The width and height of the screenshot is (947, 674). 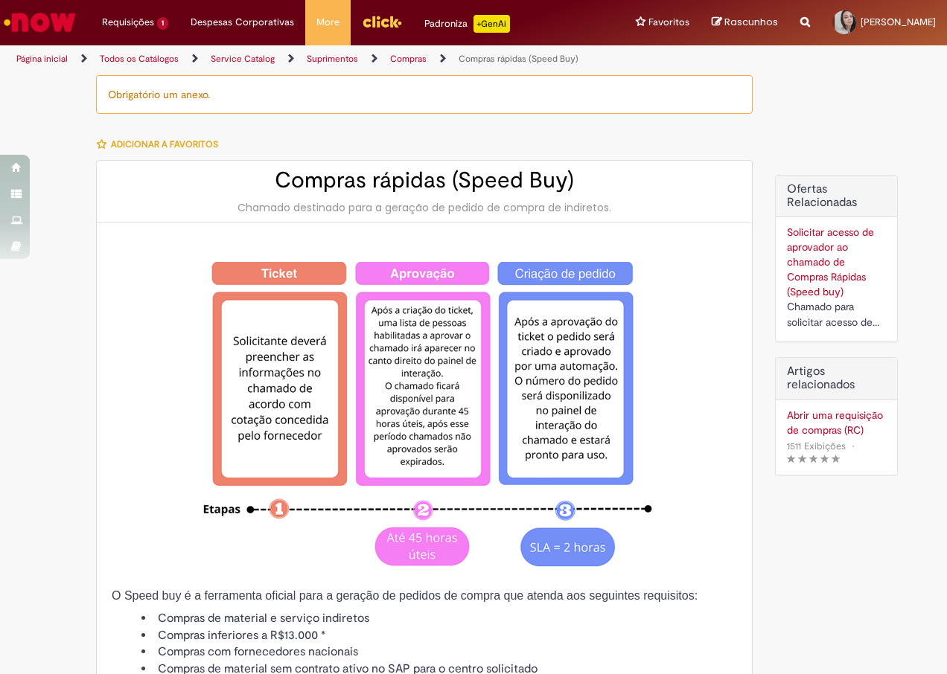 What do you see at coordinates (836, 315) in the screenshot?
I see `div: Chamado para solicitar acesso de aprovador ao ticket de Speed buy` at bounding box center [836, 315].